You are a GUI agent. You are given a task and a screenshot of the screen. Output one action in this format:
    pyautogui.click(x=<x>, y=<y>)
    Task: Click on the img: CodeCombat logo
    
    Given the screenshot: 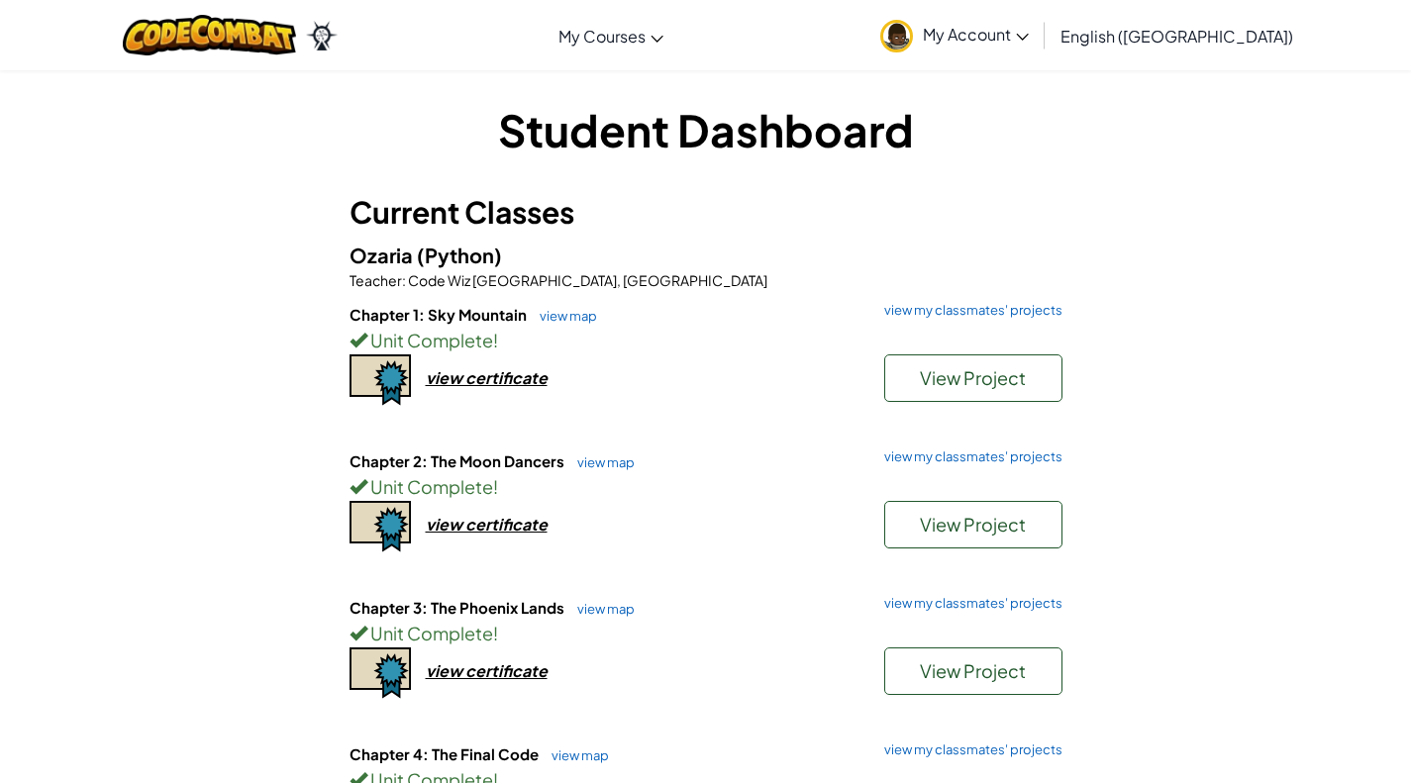 What is the action you would take?
    pyautogui.click(x=209, y=35)
    